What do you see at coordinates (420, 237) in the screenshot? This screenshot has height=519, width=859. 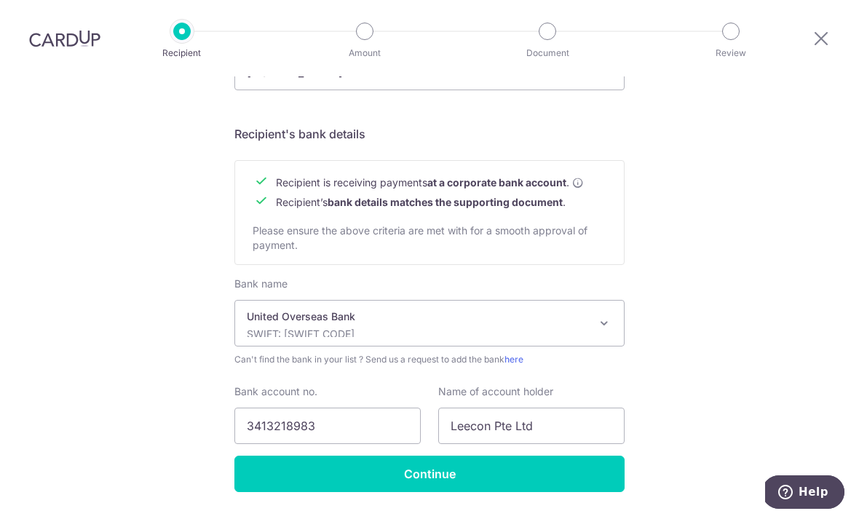 I see `span: Please ensure the above criteria are met with for a smooth approval of payment.` at bounding box center [420, 237].